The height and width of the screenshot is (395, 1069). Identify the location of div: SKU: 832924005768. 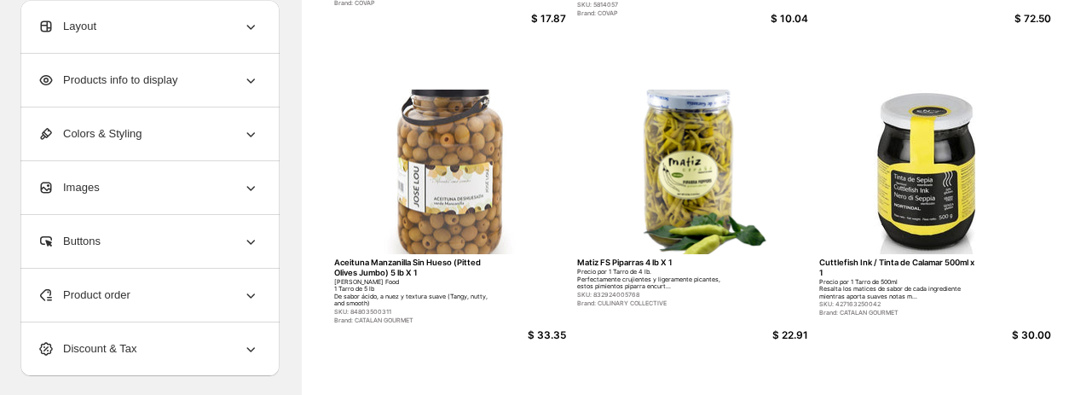
(656, 295).